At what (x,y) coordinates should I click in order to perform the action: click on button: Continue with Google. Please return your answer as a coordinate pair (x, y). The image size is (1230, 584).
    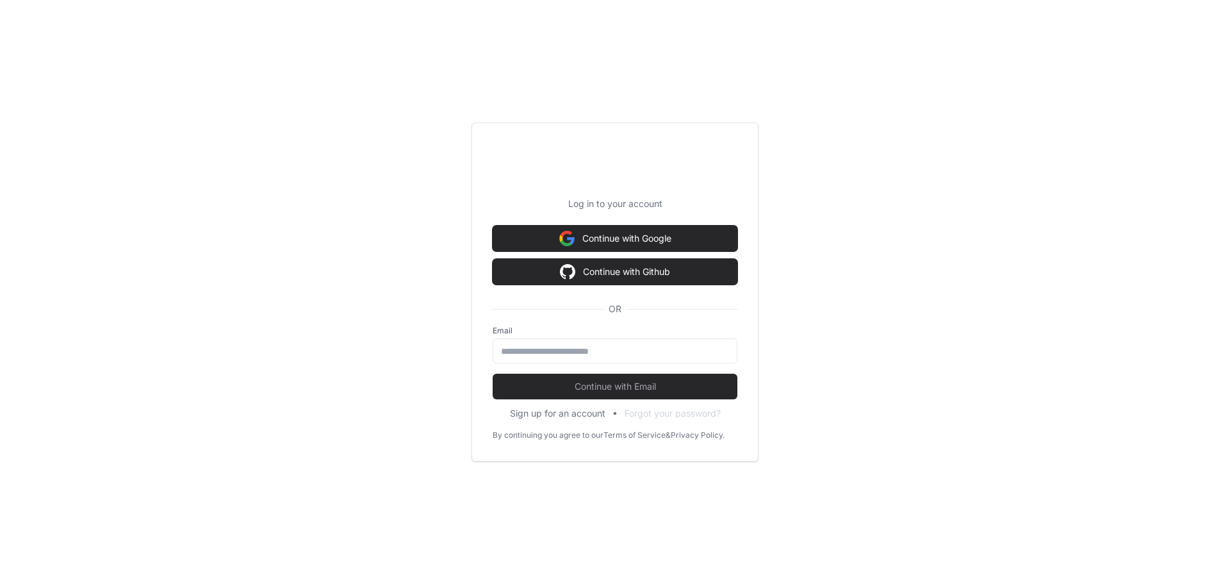
    Looking at the image, I should click on (615, 238).